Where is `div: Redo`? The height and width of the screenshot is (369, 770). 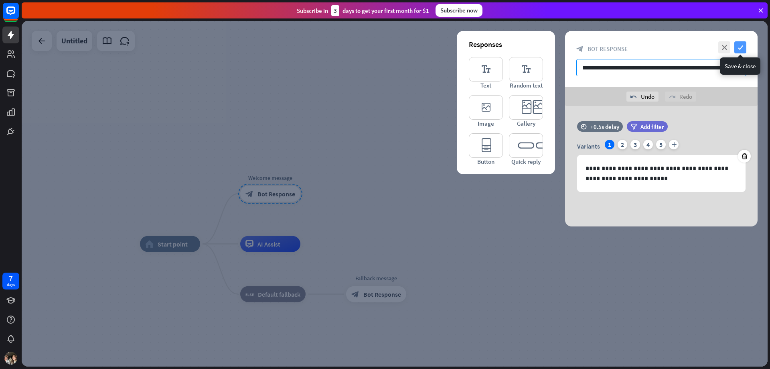 div: Redo is located at coordinates (681, 96).